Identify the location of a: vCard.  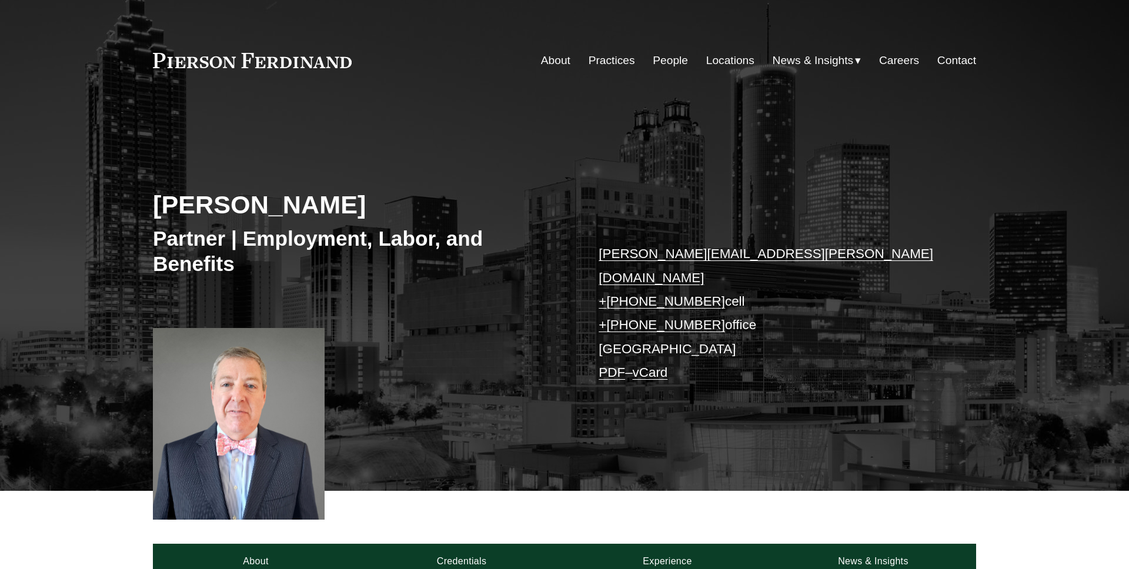
(650, 372).